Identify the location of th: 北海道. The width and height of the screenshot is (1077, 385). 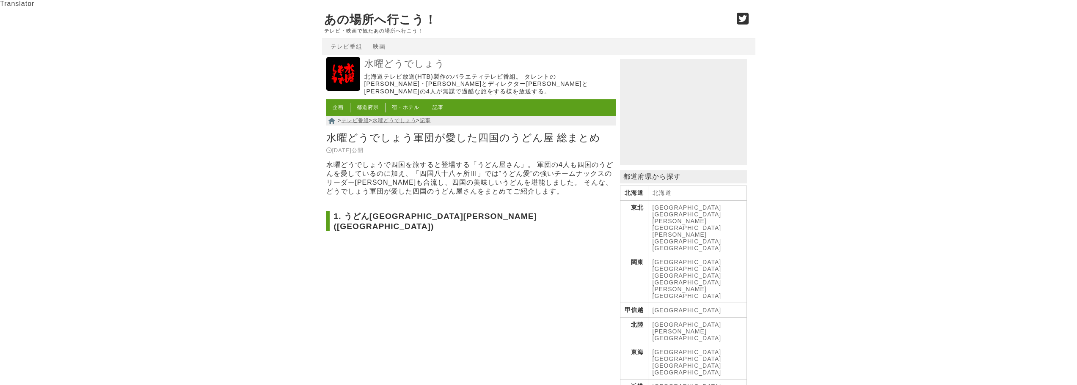
(634, 193).